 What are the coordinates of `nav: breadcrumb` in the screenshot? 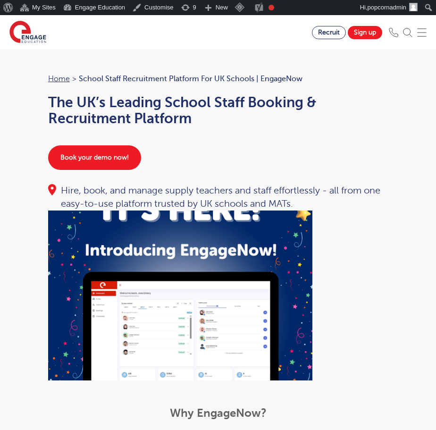 It's located at (218, 79).